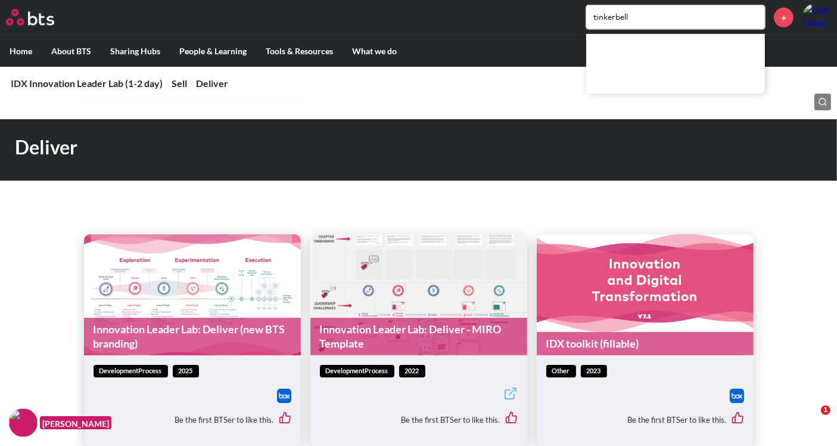  Describe the element at coordinates (511, 394) in the screenshot. I see `a: External link` at that location.